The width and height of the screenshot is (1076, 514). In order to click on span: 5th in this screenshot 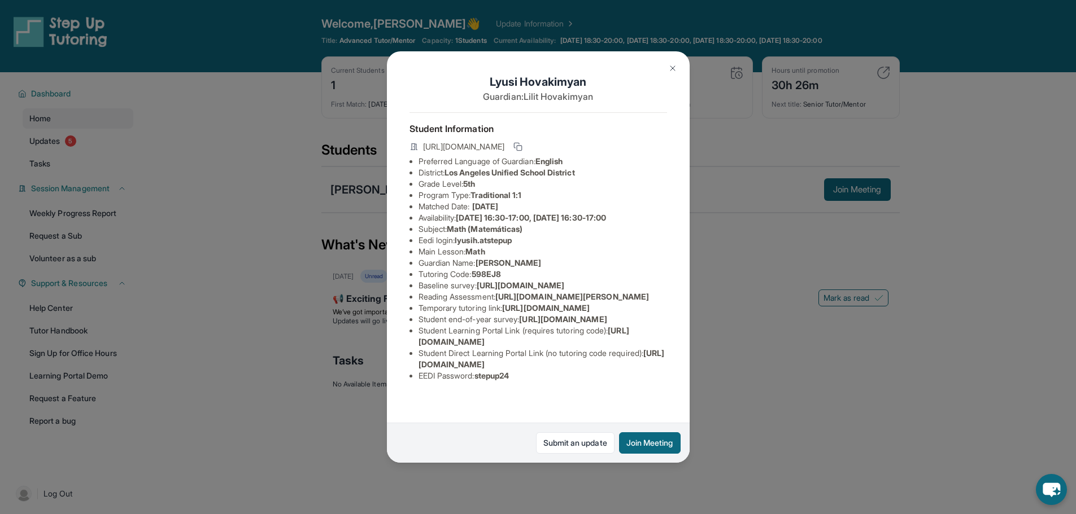, I will do `click(469, 184)`.